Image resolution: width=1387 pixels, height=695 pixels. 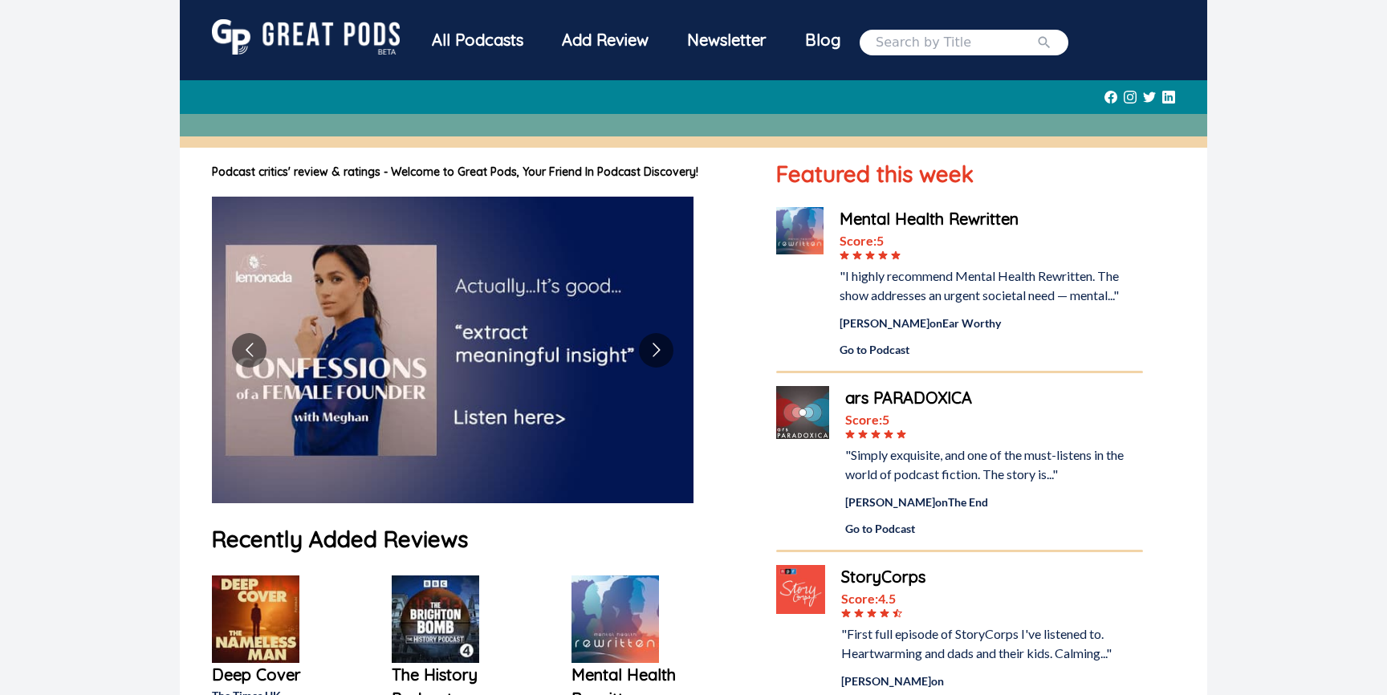 What do you see at coordinates (992, 644) in the screenshot?
I see `div: "First full episode of StoryCorps I've listened to. Heartwarming and dads and their kids. Calming...` at bounding box center [992, 644].